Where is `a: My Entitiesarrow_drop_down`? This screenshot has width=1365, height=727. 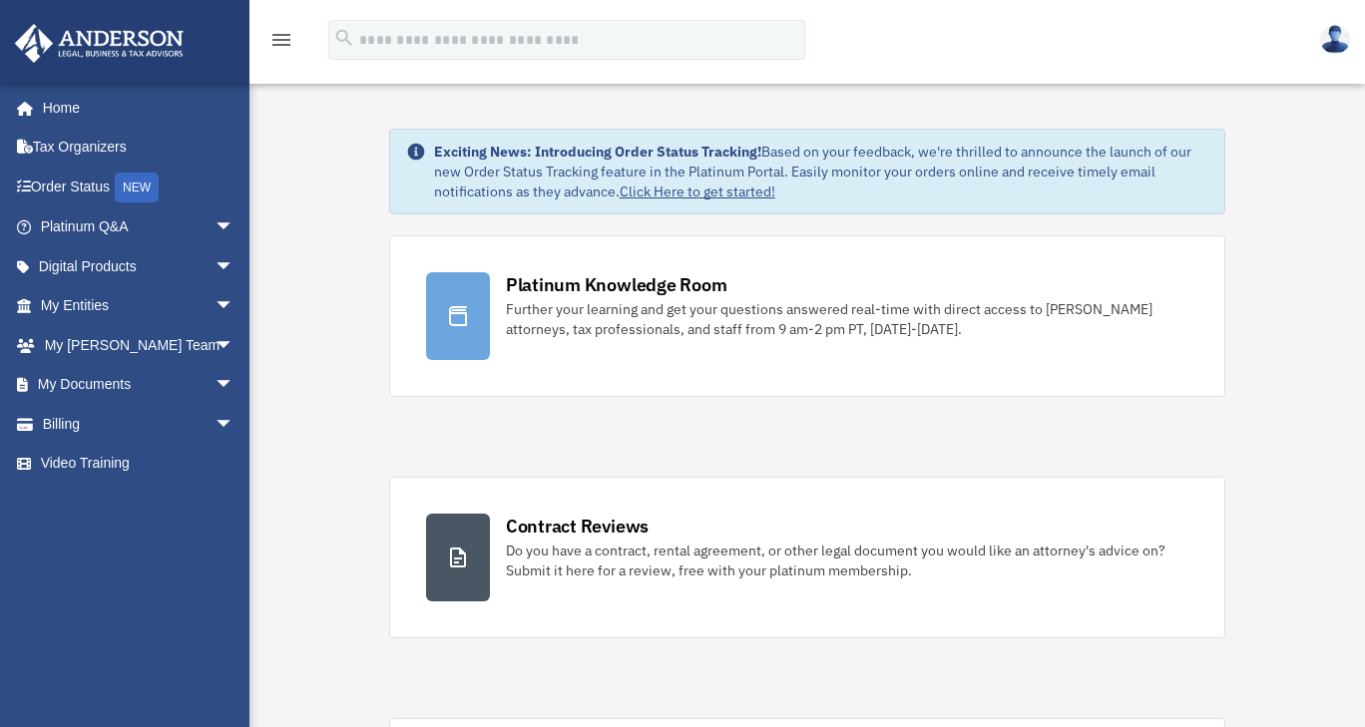 a: My Entitiesarrow_drop_down is located at coordinates (139, 306).